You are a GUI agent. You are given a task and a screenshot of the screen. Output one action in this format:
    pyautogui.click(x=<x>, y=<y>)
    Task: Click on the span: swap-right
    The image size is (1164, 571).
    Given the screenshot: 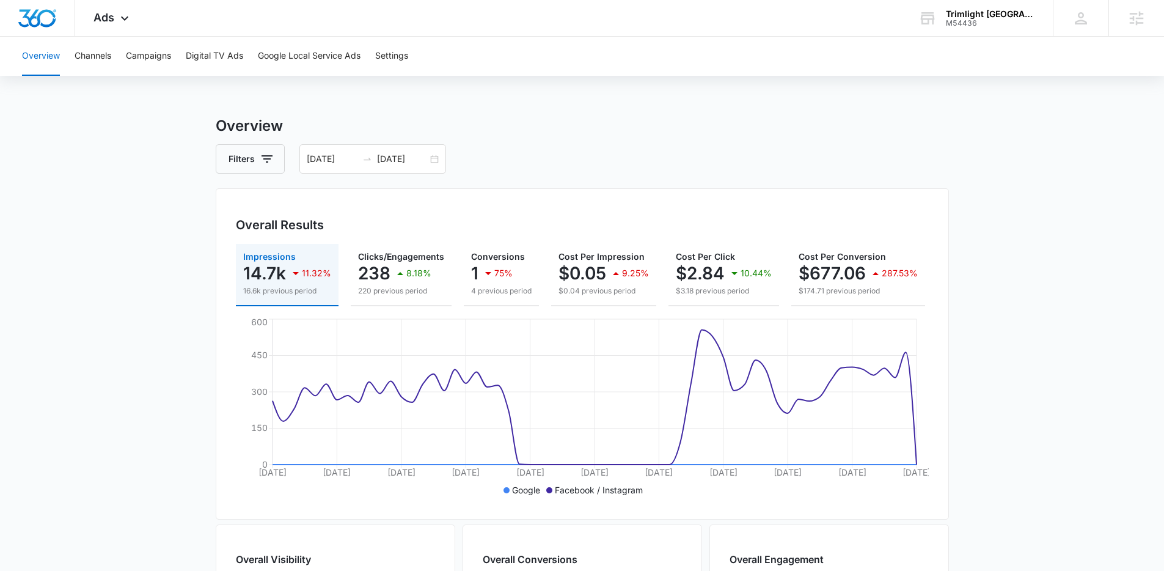 What is the action you would take?
    pyautogui.click(x=367, y=159)
    